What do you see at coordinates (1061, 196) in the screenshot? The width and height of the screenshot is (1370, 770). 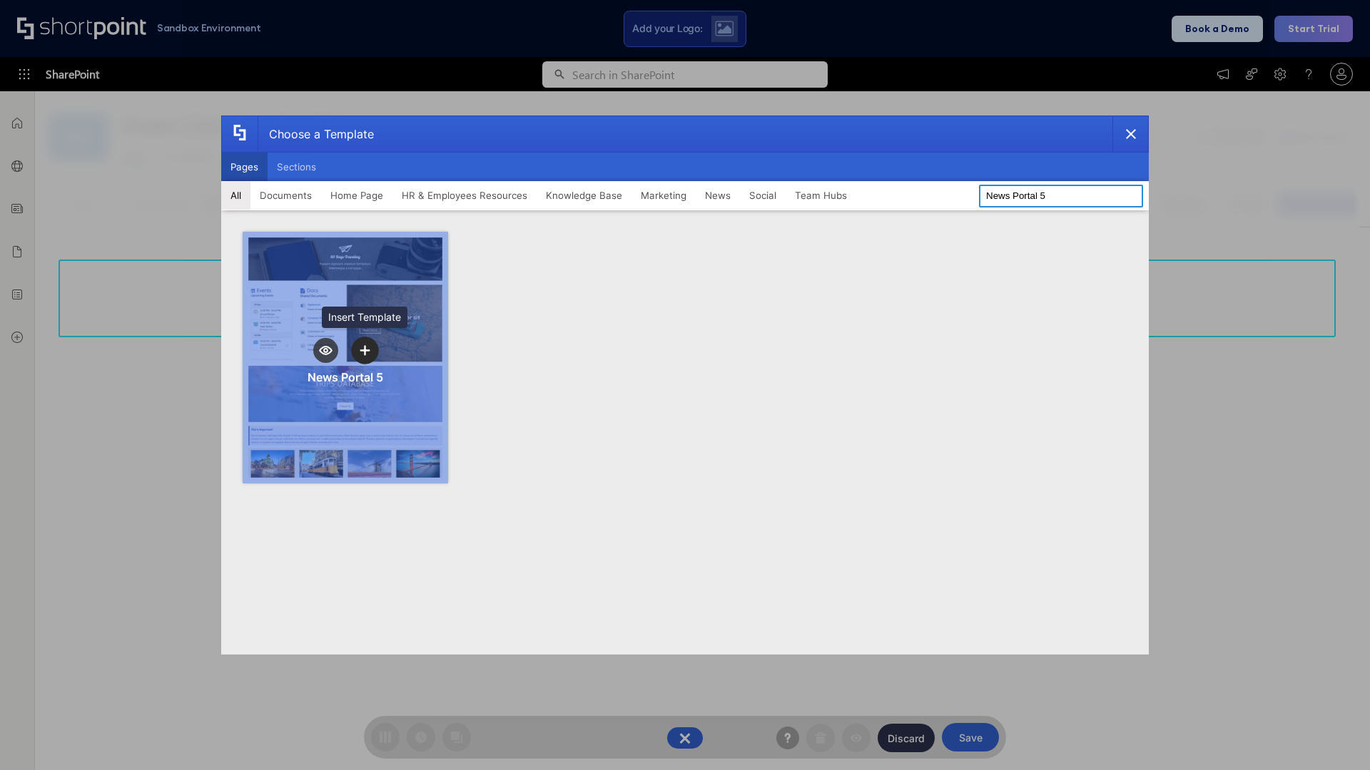 I see `input: Search` at bounding box center [1061, 196].